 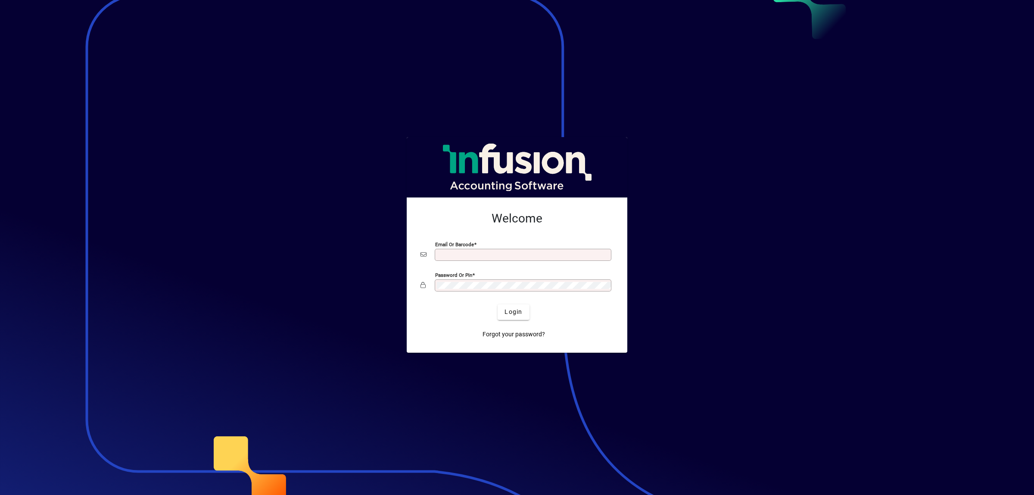 What do you see at coordinates (517, 219) in the screenshot?
I see `h2: Welcome` at bounding box center [517, 219].